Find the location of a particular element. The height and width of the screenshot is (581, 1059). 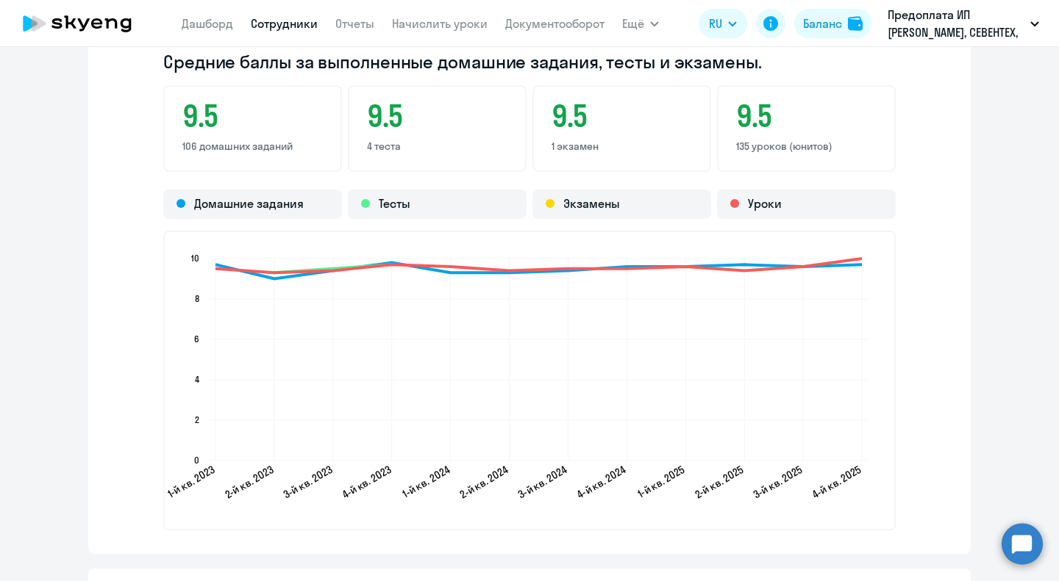

a: Отчеты is located at coordinates (354, 24).